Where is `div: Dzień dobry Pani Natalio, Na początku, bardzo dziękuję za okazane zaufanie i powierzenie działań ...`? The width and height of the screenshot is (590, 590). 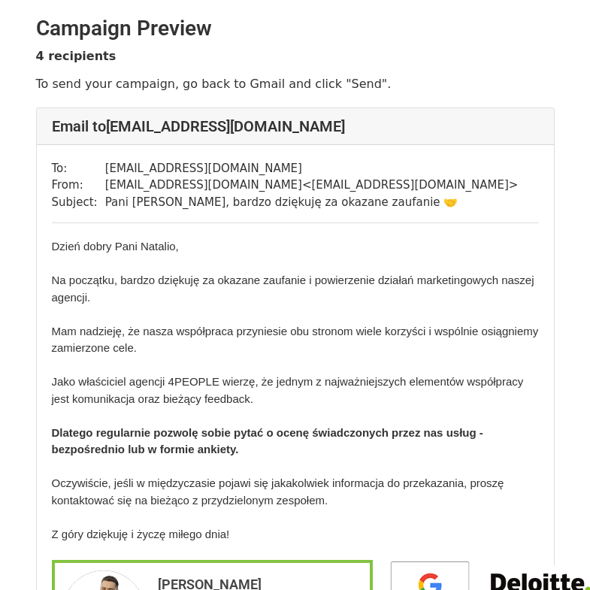
div: Dzień dobry Pani Natalio, Na początku, bardzo dziękuję za okazane zaufanie i powierzenie działań ... is located at coordinates (295, 399).